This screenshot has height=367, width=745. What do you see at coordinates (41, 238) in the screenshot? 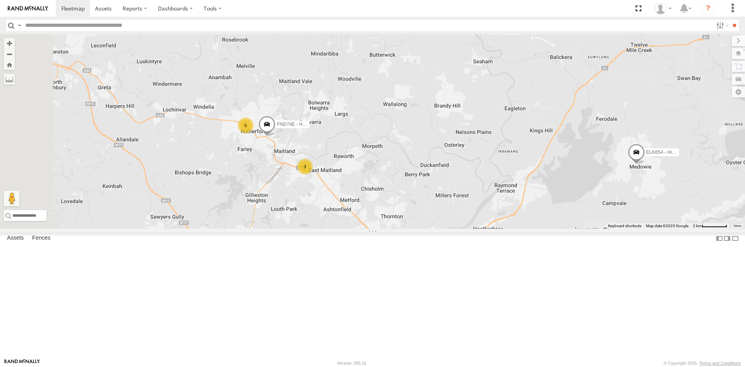
I see `label: Fences` at bounding box center [41, 238].